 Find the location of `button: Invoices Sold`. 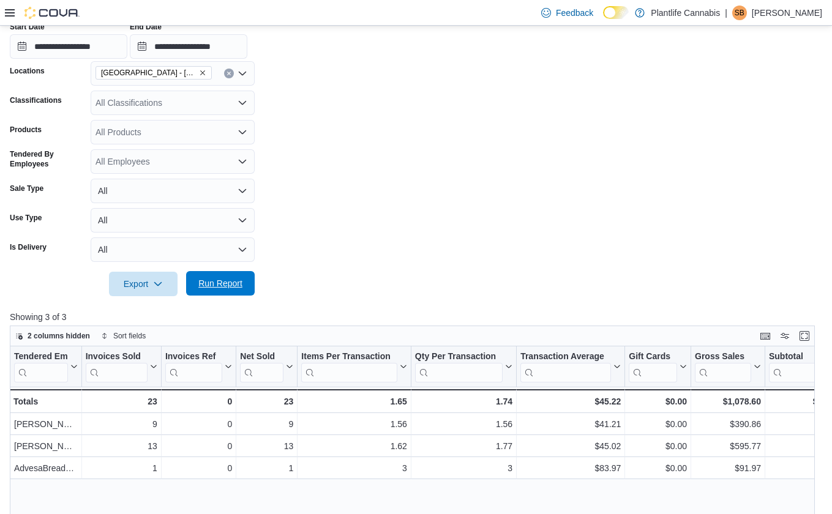

button: Invoices Sold is located at coordinates (121, 367).